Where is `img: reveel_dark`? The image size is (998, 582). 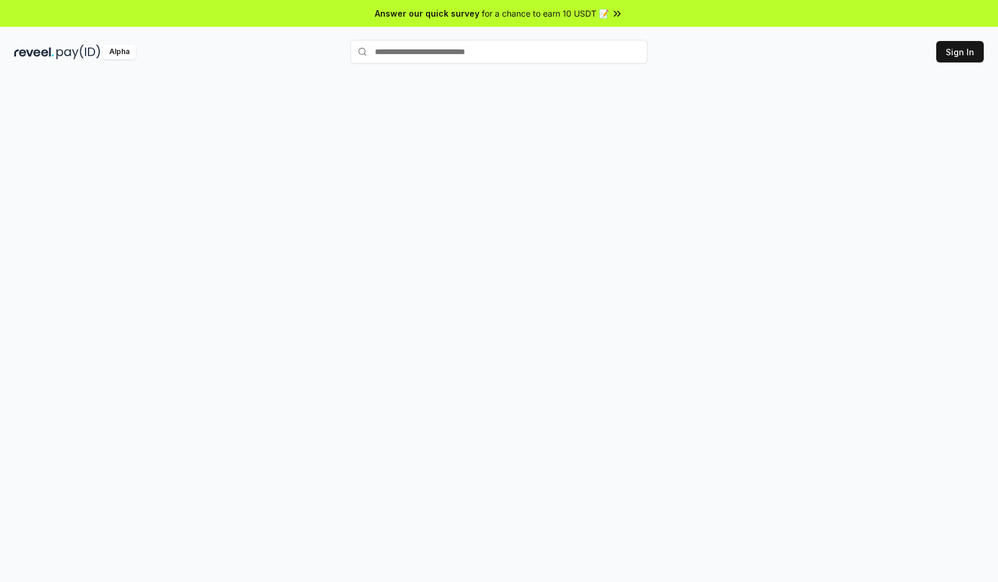 img: reveel_dark is located at coordinates (34, 52).